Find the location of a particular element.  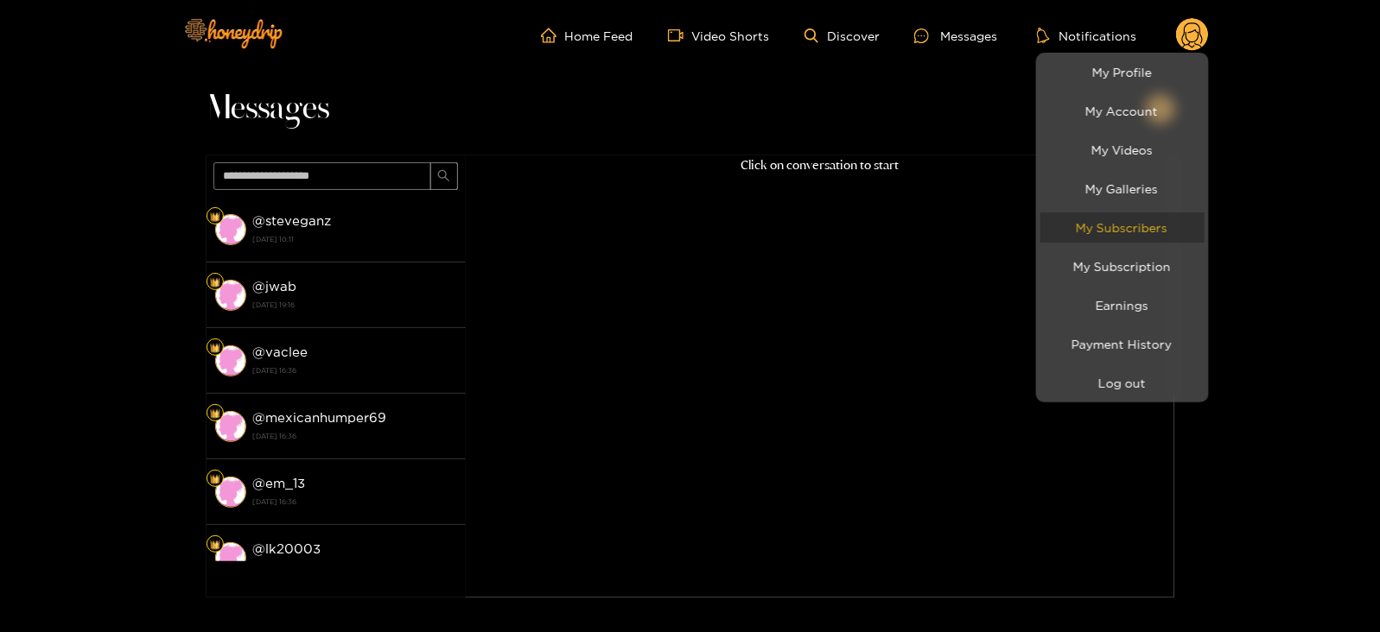

a: My Videos is located at coordinates (1122, 149).